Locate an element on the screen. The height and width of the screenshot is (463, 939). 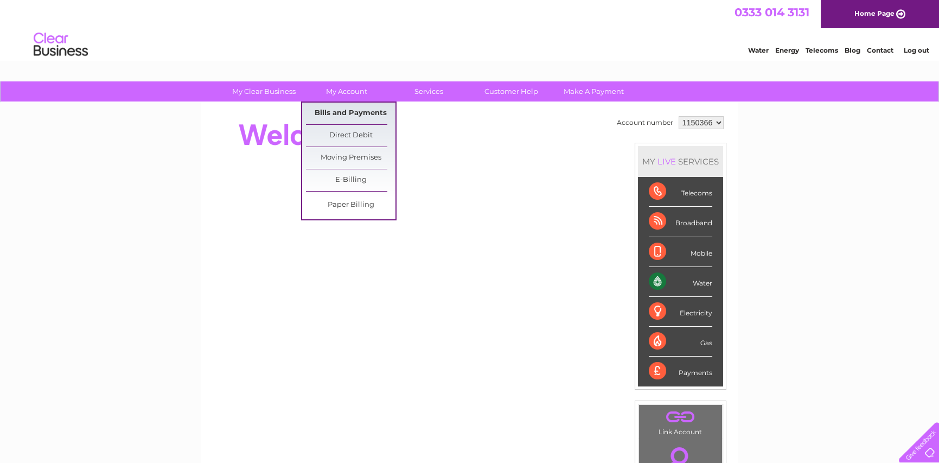
img: logo.png is located at coordinates (61, 44).